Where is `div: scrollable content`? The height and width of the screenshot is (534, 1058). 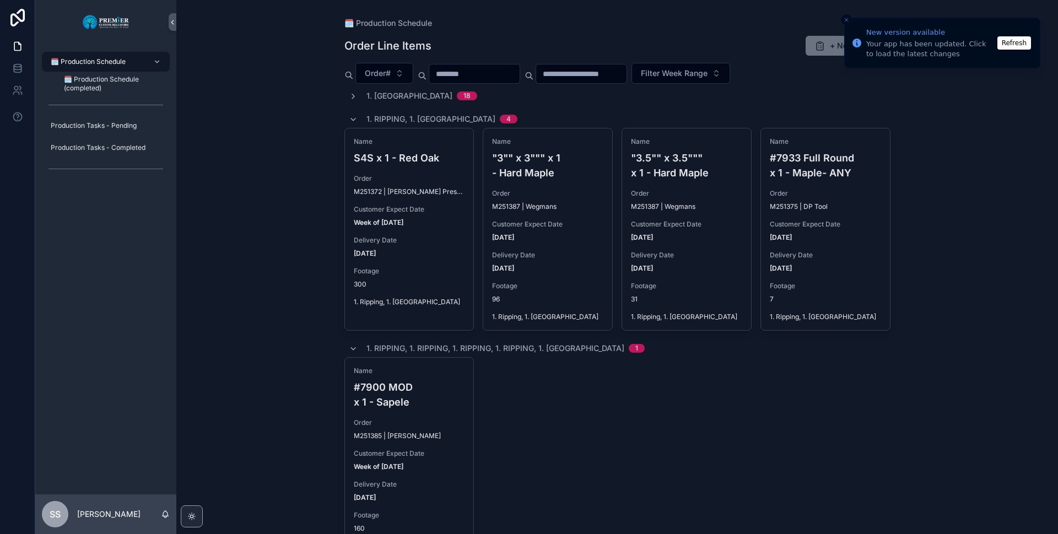
div: scrollable content is located at coordinates (106, 118).